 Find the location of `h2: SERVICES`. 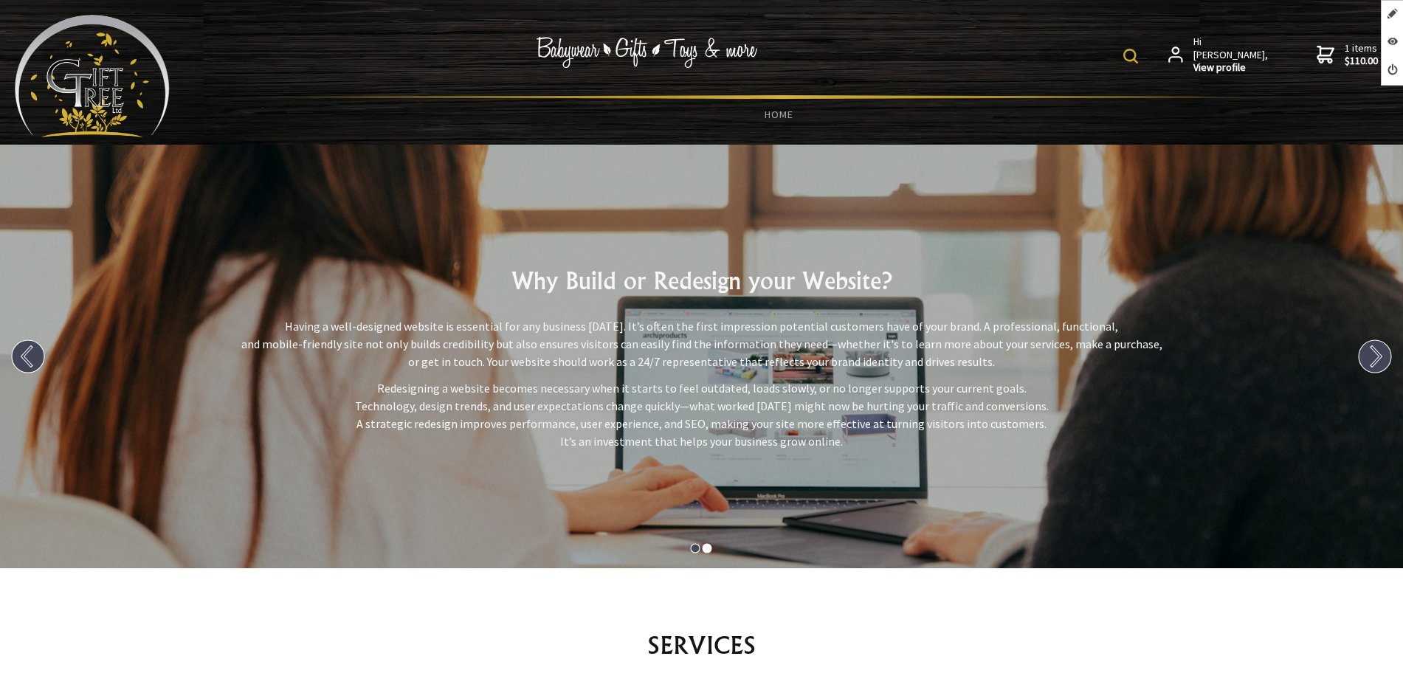

h2: SERVICES is located at coordinates (702, 645).